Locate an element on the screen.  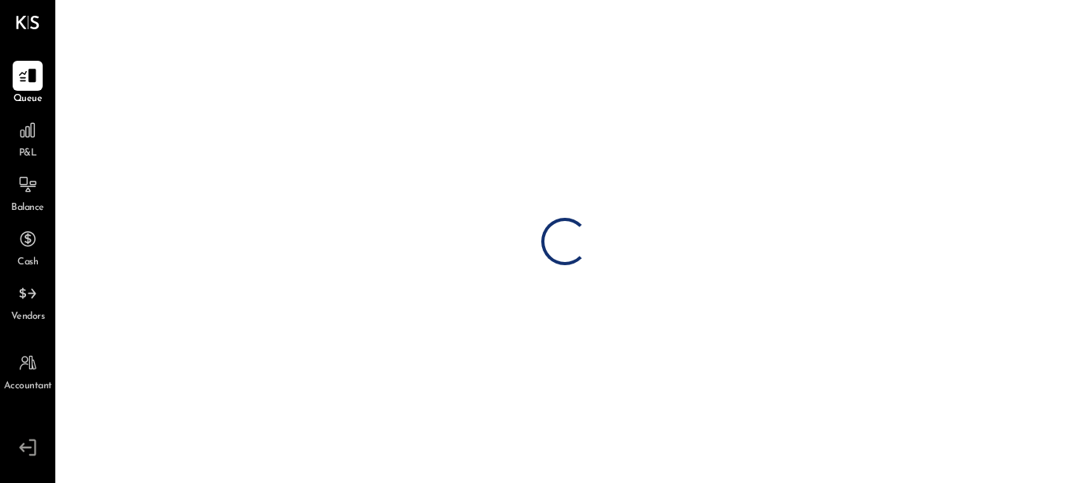
a: P&L is located at coordinates (28, 138).